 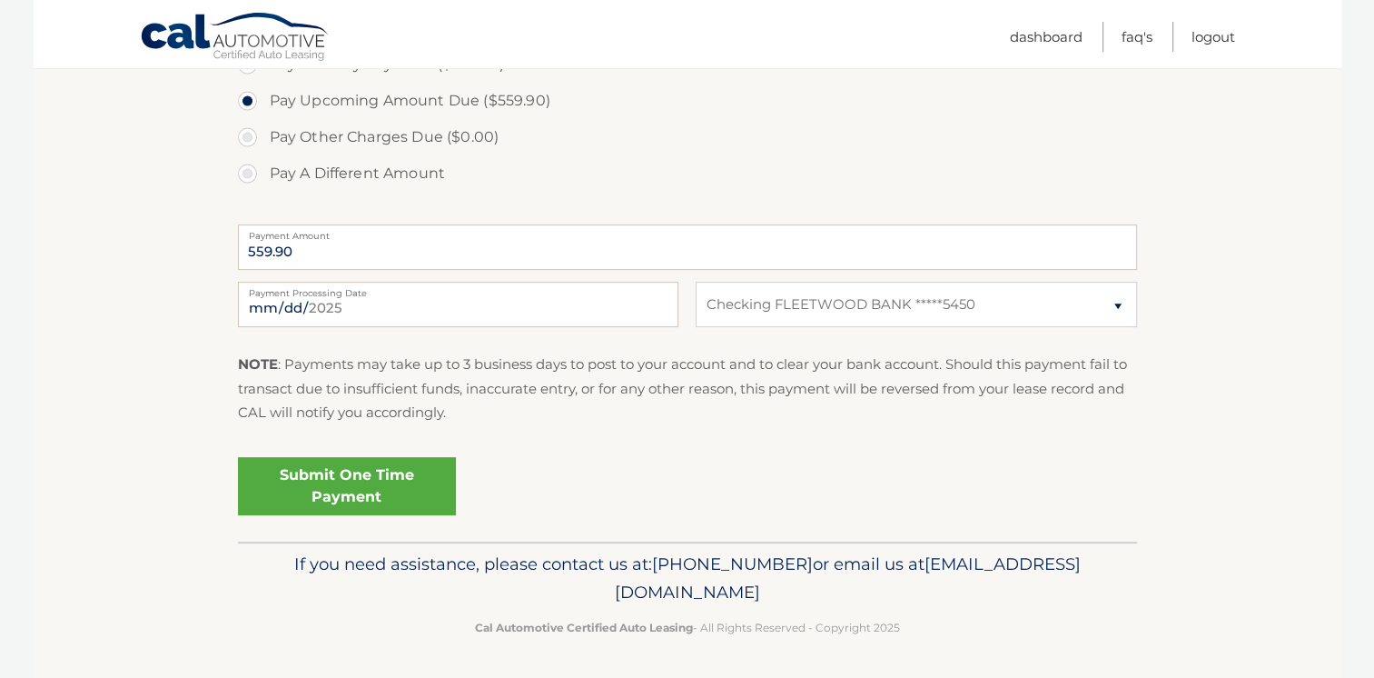 I want to click on a: Logout, so click(x=1214, y=36).